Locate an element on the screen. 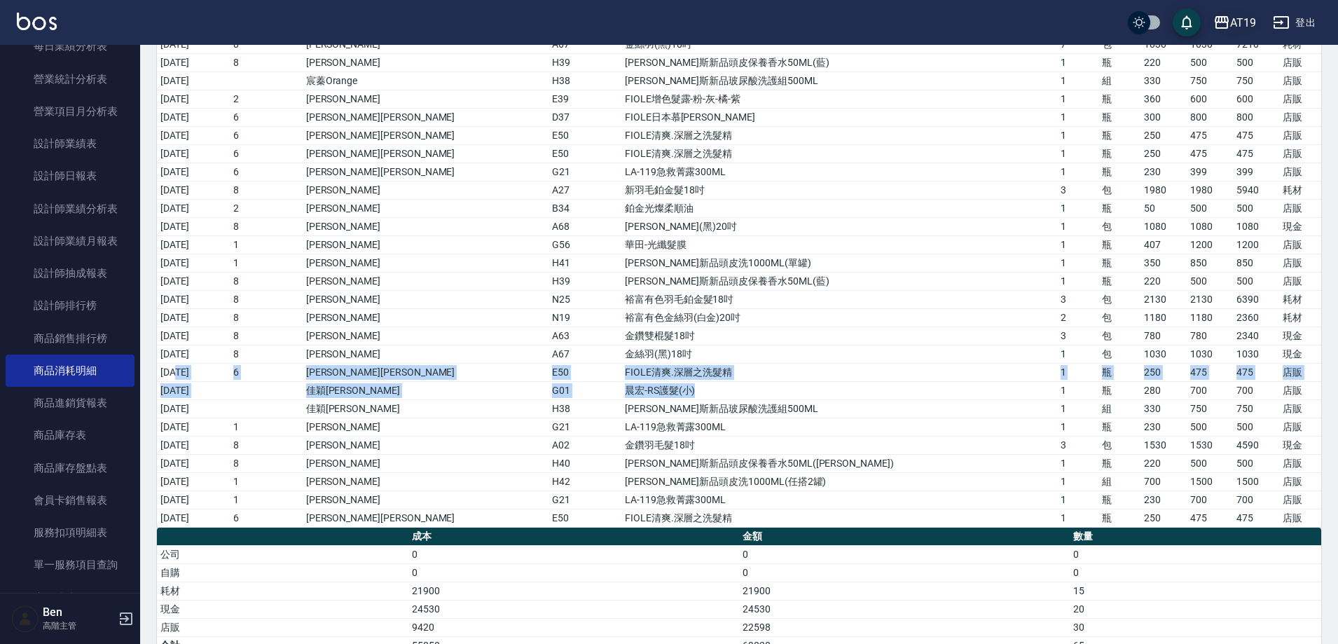 This screenshot has height=644, width=1338. td: 新羽毛鉑金髮18吋 is located at coordinates (839, 190).